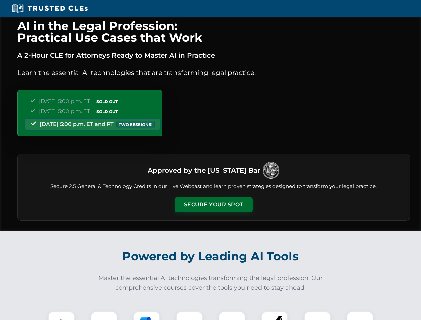  What do you see at coordinates (214, 205) in the screenshot?
I see `button: Secure Your Spot` at bounding box center [214, 205].